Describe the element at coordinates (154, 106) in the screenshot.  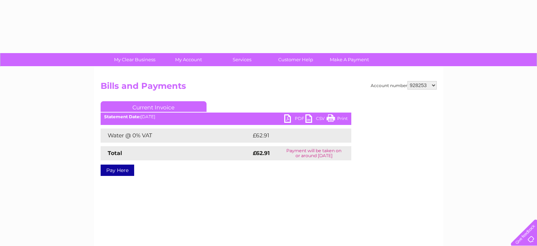
I see `a: Current Invoice` at that location.